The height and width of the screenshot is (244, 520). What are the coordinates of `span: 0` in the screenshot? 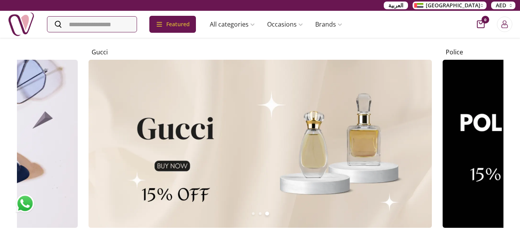 It's located at (485, 20).